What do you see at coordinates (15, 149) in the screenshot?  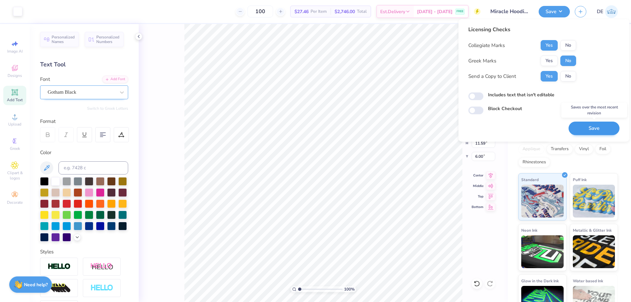 I see `span: Greek` at bounding box center [15, 149].